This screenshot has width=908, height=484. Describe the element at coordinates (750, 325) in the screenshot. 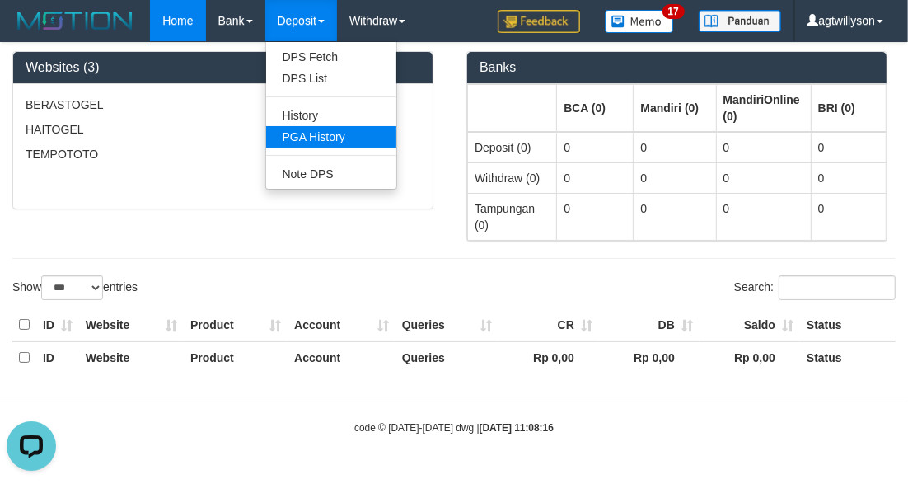

I see `th: Saldo` at that location.